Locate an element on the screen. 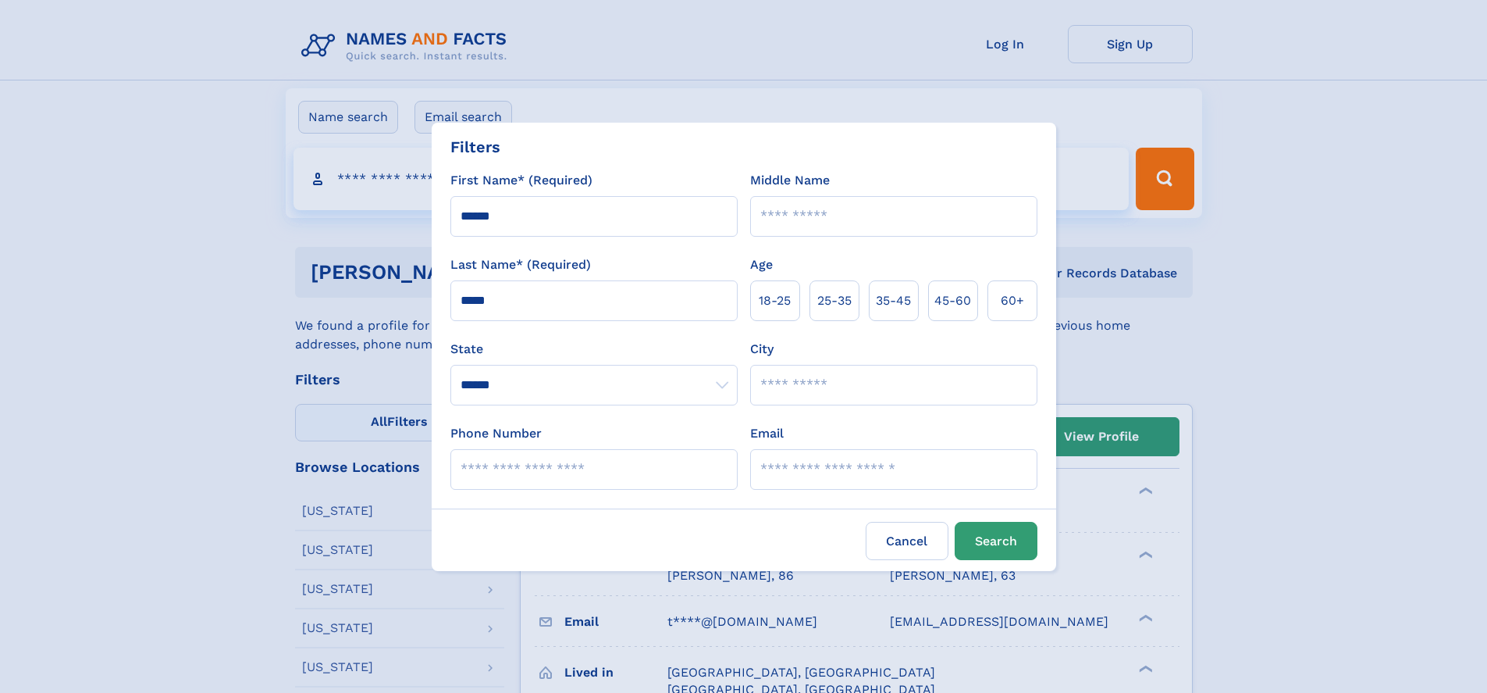 The image size is (1487, 693). label: Last Name* (Required) is located at coordinates (521, 265).